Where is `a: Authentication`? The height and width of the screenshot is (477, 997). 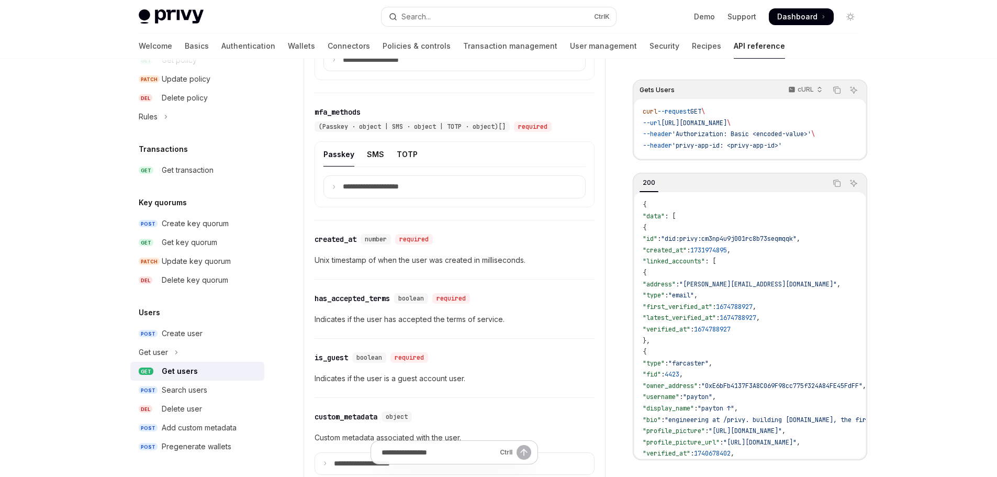 a: Authentication is located at coordinates (248, 46).